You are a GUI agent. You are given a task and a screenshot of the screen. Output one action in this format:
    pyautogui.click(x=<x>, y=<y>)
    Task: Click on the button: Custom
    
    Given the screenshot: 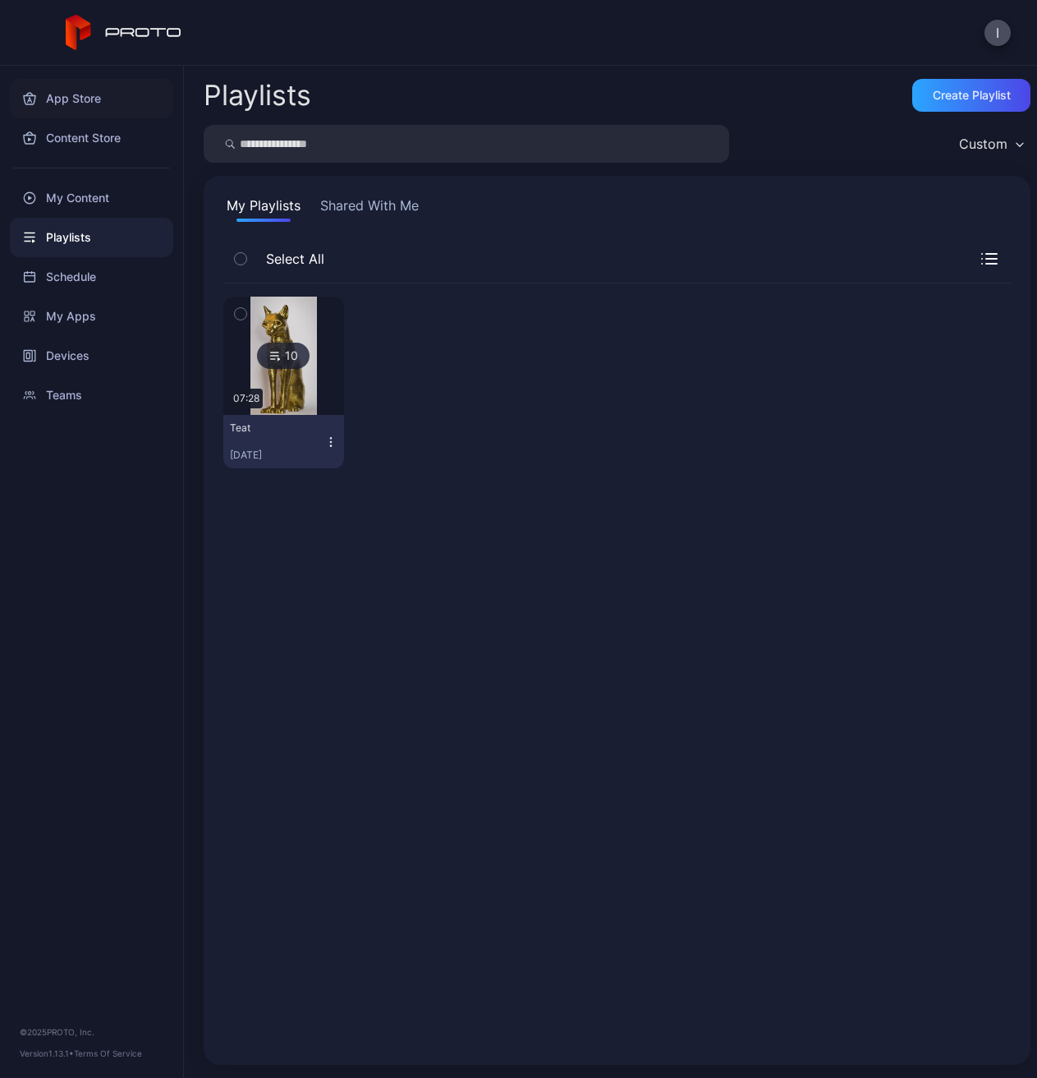 What is the action you would take?
    pyautogui.click(x=991, y=144)
    